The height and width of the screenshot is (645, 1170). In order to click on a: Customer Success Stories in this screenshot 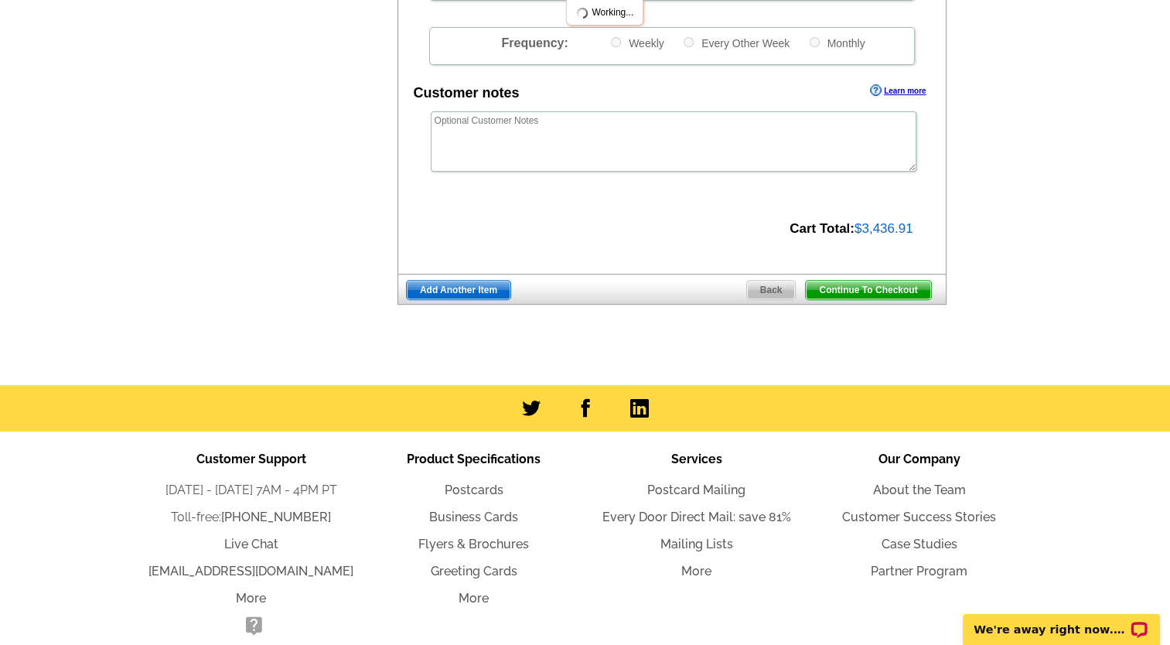, I will do `click(919, 517)`.